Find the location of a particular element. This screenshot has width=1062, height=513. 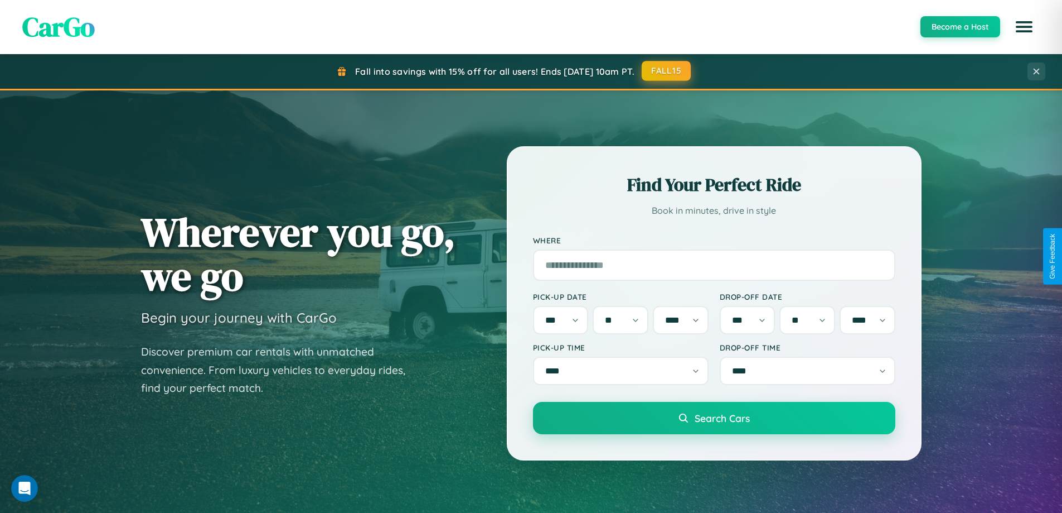

h2: Find Your Perfect Ride is located at coordinates (714, 185).